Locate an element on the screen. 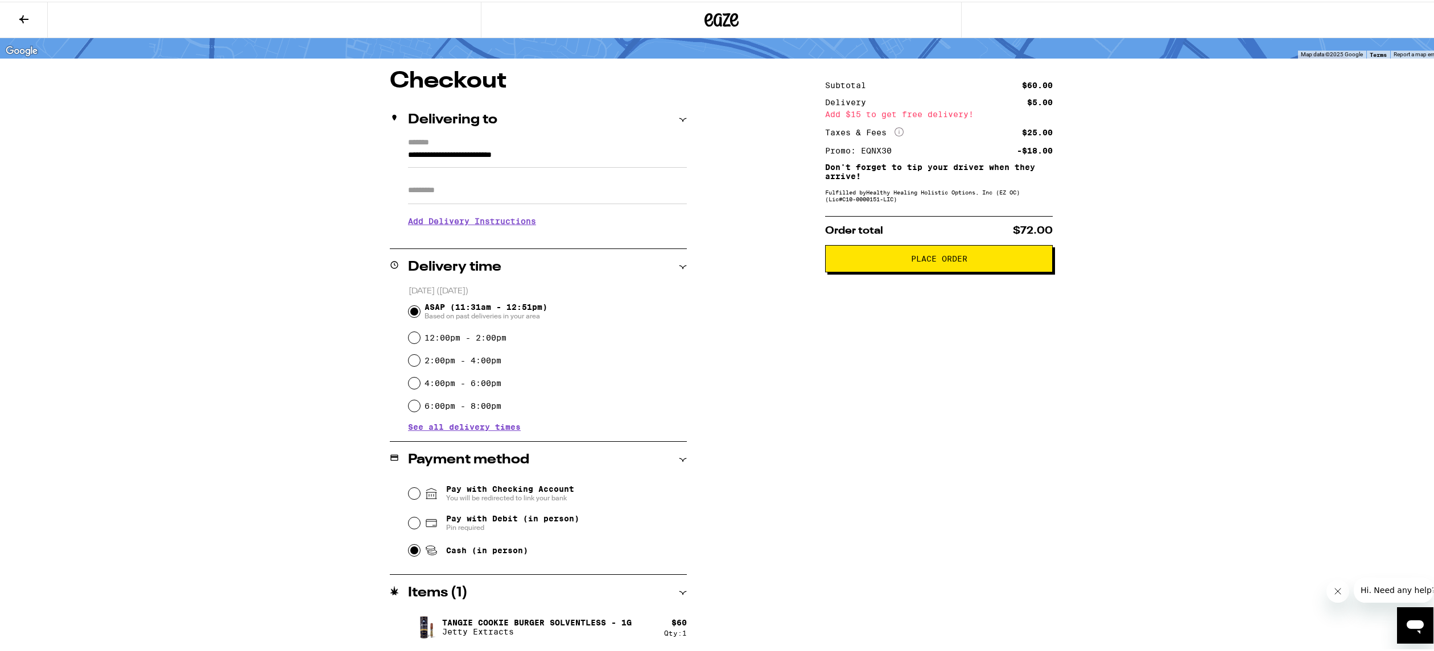  a: Open this area in Google Maps (opens a new window) is located at coordinates (22, 49).